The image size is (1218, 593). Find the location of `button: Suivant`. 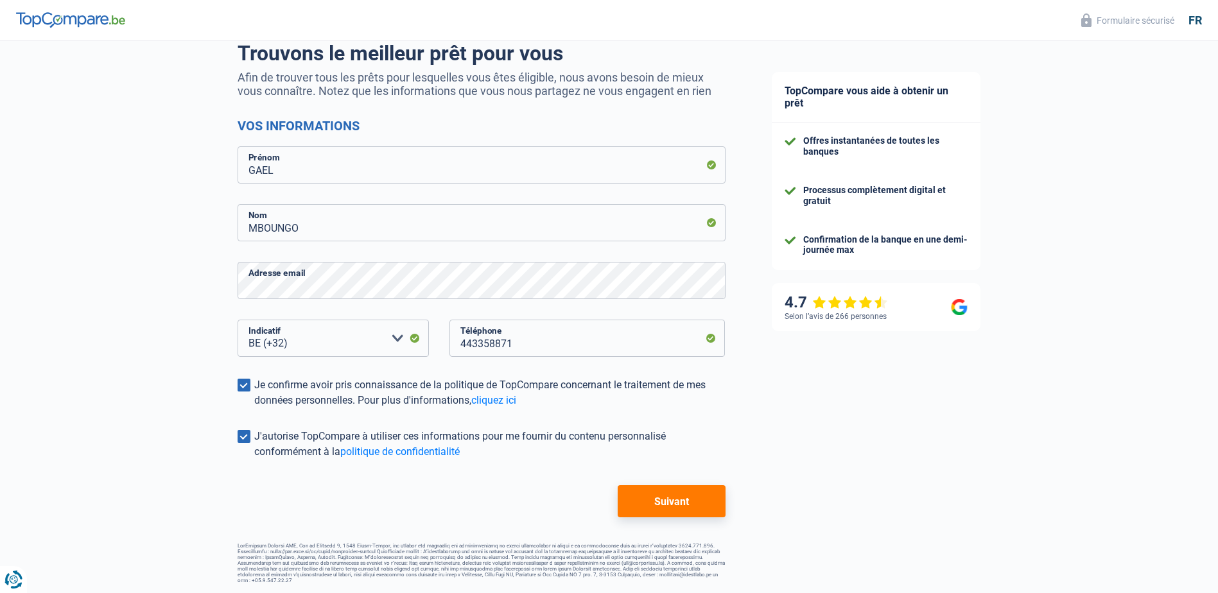

button: Suivant is located at coordinates (671, 501).